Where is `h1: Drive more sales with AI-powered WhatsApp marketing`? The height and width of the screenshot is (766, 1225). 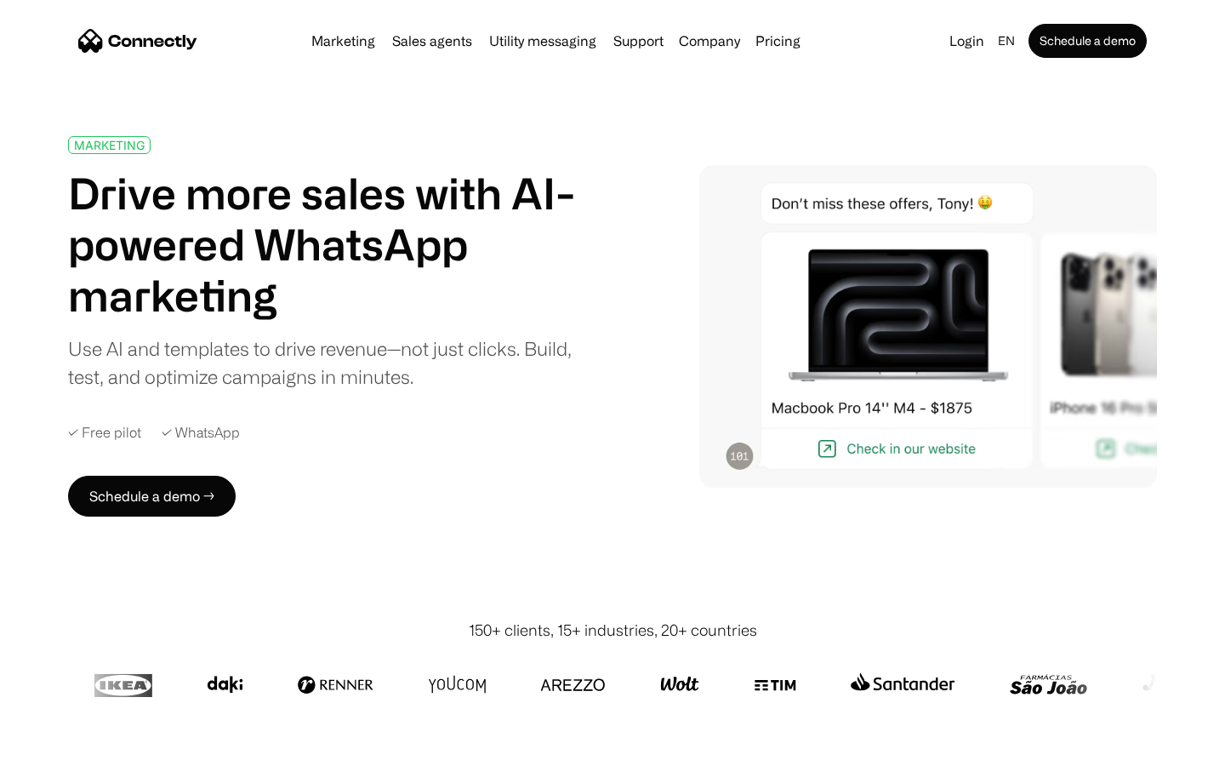 h1: Drive more sales with AI-powered WhatsApp marketing is located at coordinates (331, 244).